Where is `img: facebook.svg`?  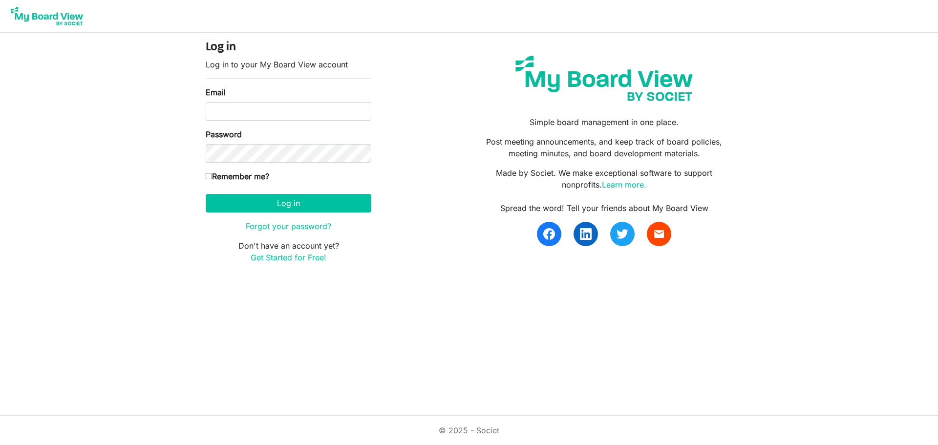
img: facebook.svg is located at coordinates (549, 234).